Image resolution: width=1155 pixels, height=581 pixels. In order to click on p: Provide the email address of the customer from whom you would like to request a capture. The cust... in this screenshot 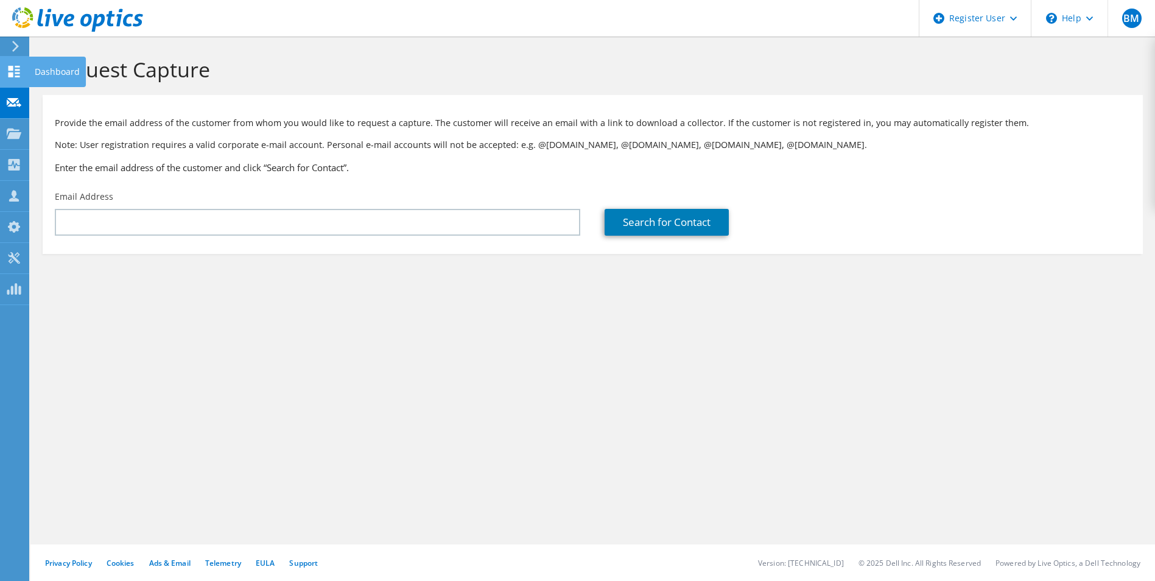, I will do `click(592, 123)`.